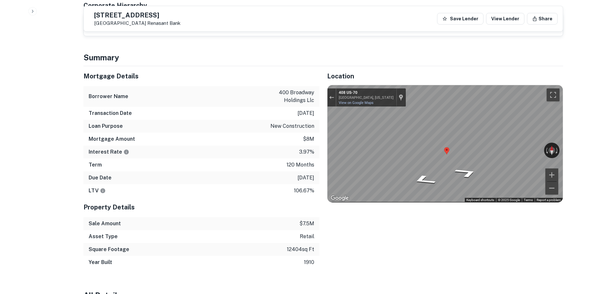 This screenshot has width=614, height=294. I want to click on path: Go Southwest, US-70, so click(424, 180).